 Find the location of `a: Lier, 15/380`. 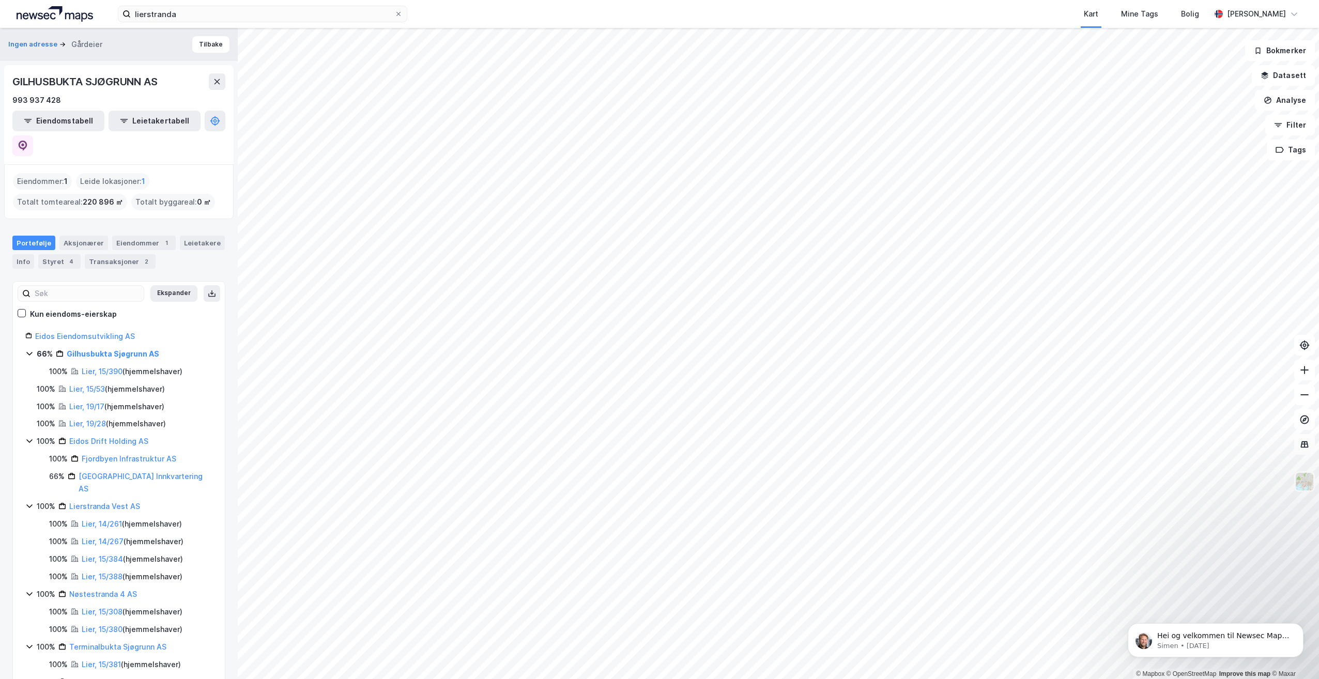

a: Lier, 15/380 is located at coordinates (102, 629).